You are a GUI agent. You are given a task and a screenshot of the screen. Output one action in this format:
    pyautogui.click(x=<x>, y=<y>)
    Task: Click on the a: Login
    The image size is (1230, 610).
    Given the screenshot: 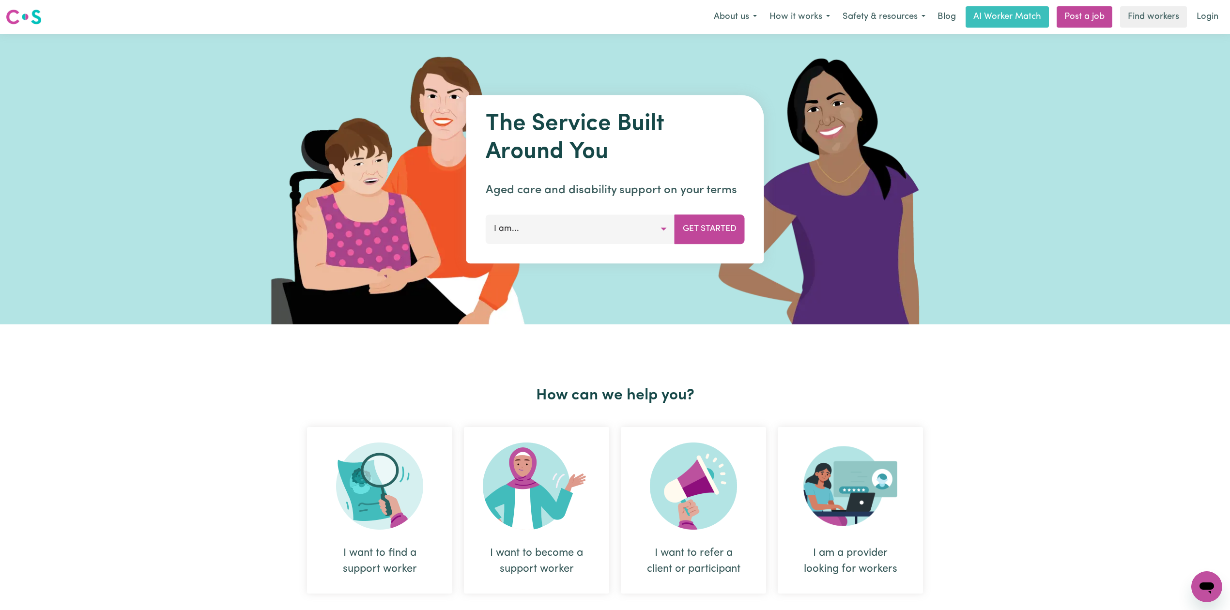 What is the action you would take?
    pyautogui.click(x=1207, y=17)
    